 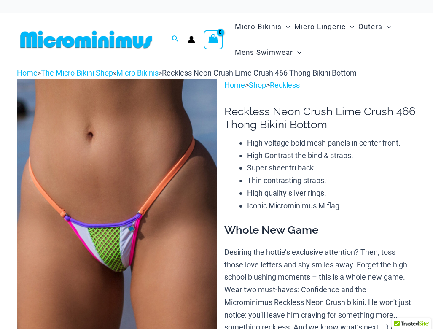 I want to click on a: OutersMenu ToggleMenu Toggle, so click(x=374, y=27).